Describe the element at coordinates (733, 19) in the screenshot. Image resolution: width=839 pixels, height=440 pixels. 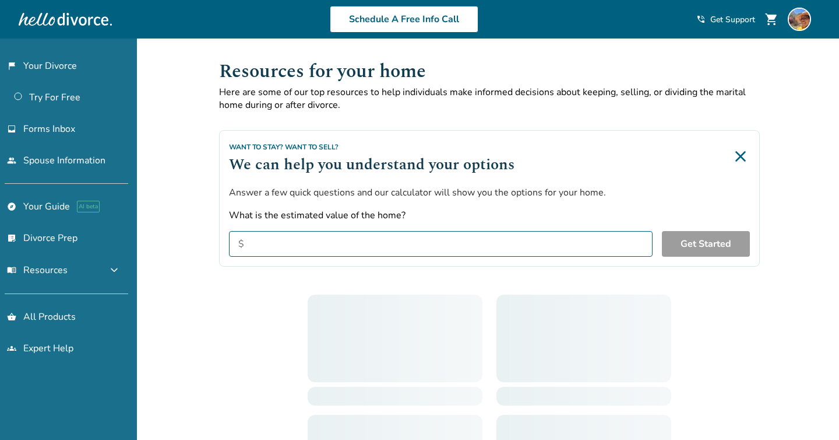
I see `span: Get Support` at that location.